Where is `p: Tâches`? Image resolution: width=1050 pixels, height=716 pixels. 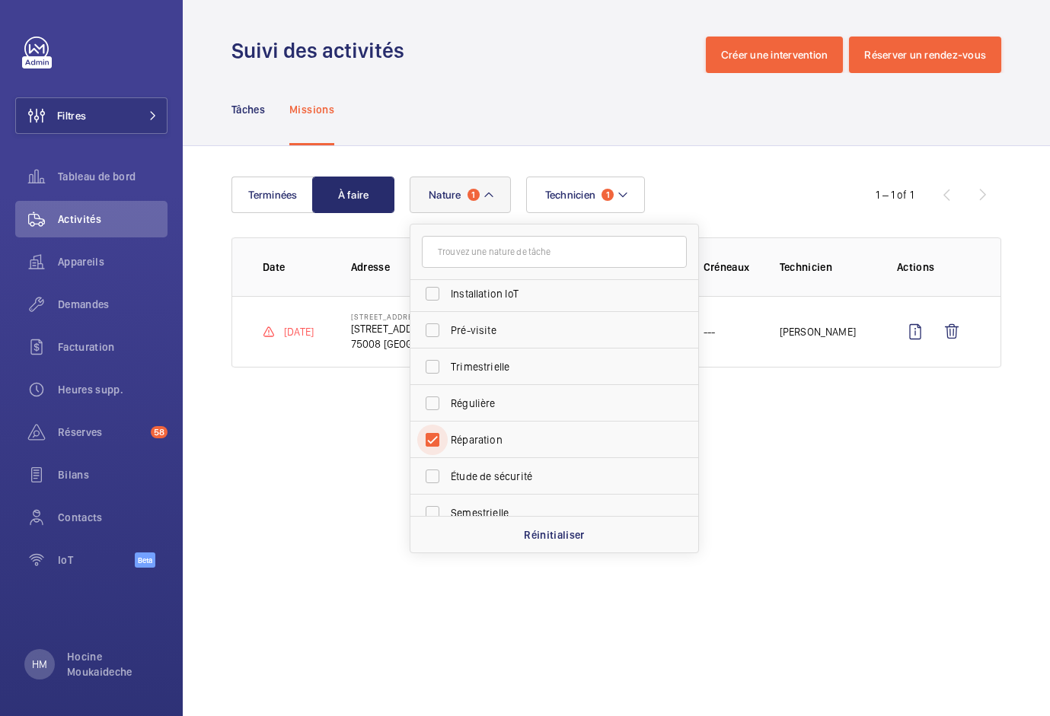
p: Tâches is located at coordinates (248, 110).